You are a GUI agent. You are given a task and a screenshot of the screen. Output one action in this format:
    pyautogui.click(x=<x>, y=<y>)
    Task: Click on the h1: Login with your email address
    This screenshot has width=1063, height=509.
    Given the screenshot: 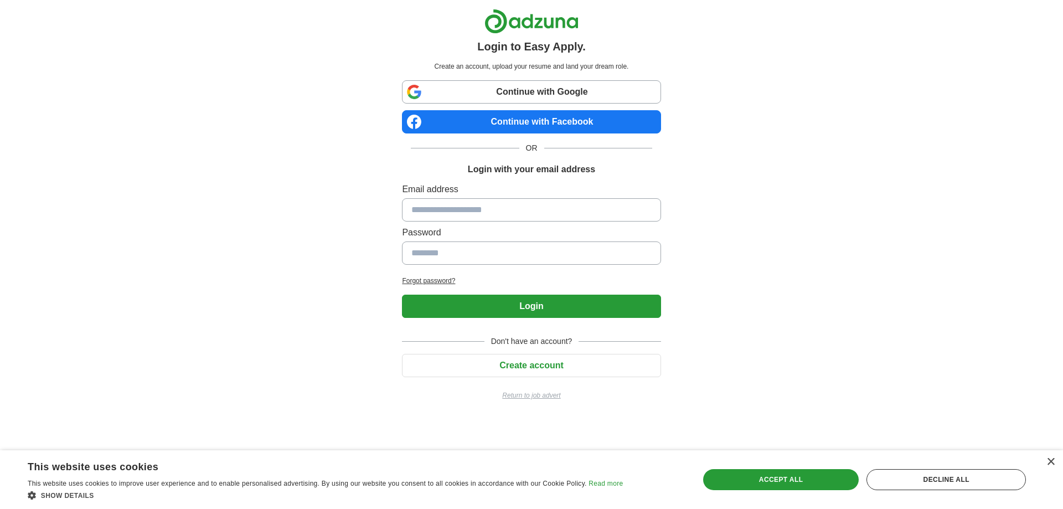 What is the action you would take?
    pyautogui.click(x=531, y=169)
    